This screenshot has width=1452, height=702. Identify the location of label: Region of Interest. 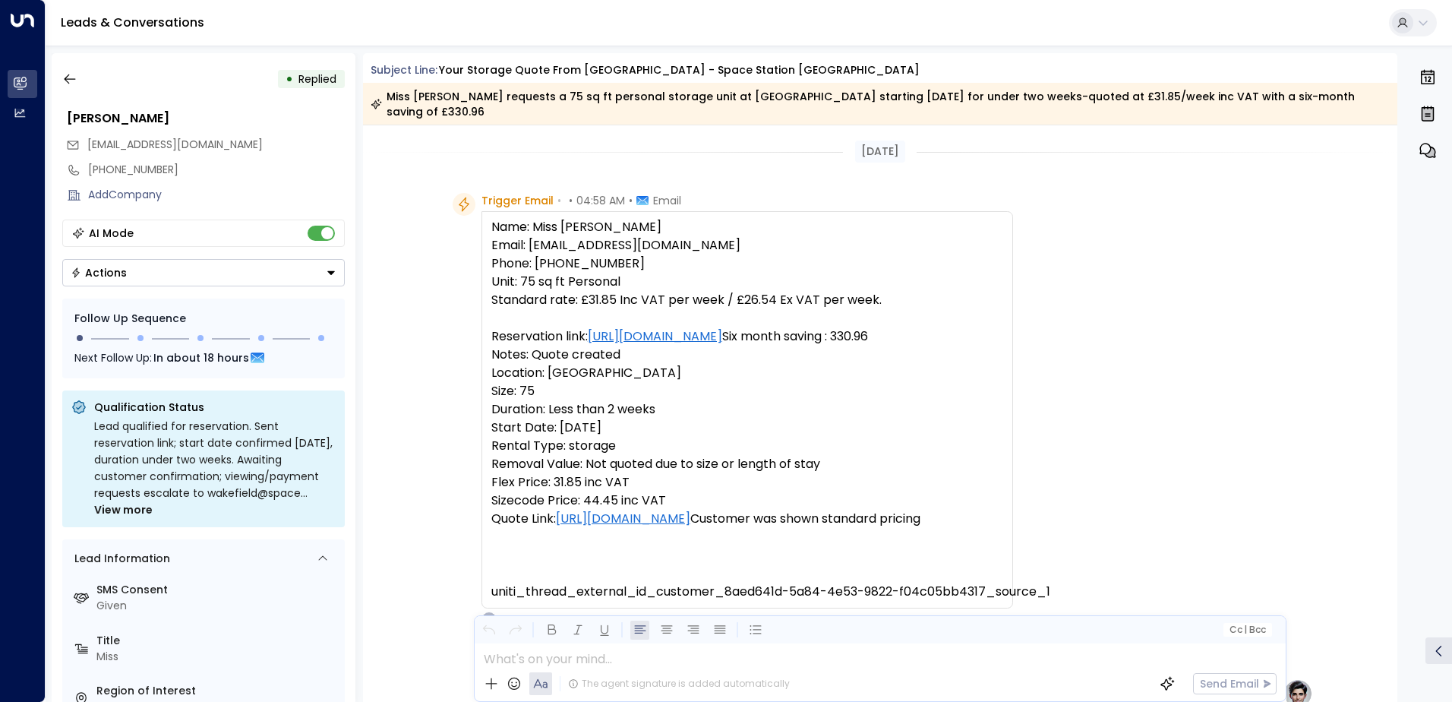
(217, 690).